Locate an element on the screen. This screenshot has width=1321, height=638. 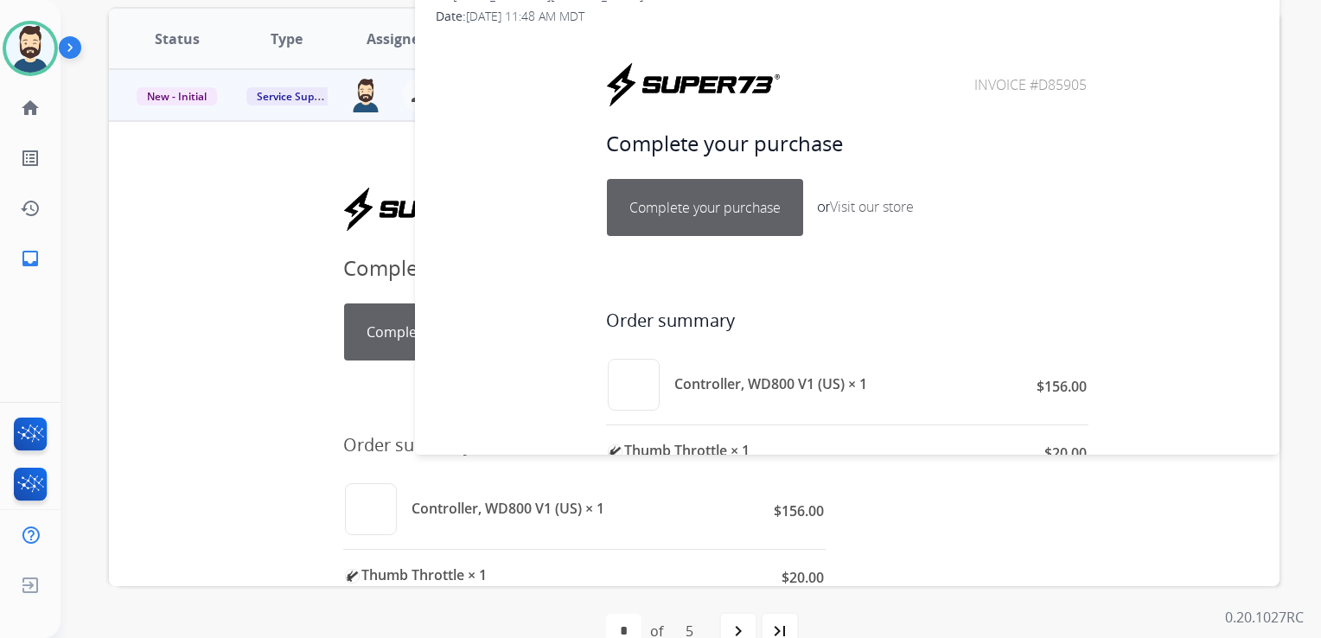
a: Visit our store is located at coordinates (871, 207).